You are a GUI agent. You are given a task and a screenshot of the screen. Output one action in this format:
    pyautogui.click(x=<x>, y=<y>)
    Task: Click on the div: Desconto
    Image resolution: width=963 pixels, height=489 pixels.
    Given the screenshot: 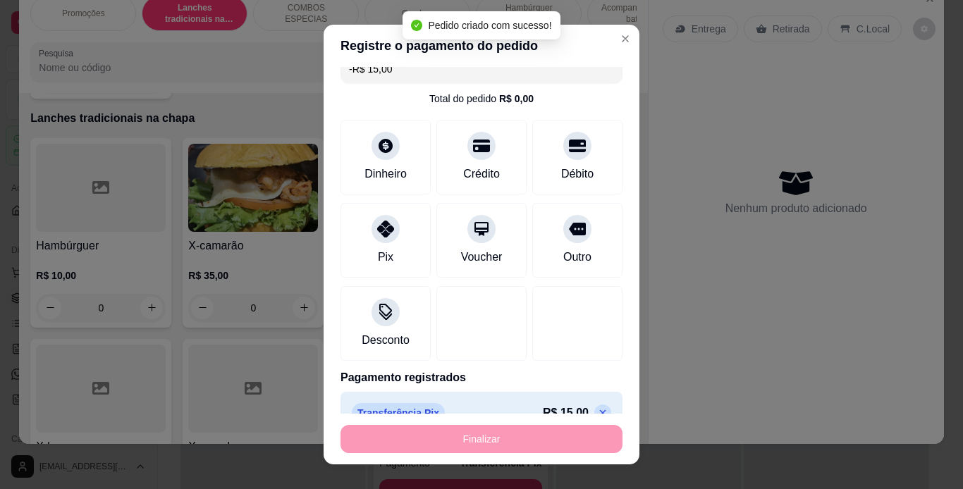 What is the action you would take?
    pyautogui.click(x=386, y=340)
    